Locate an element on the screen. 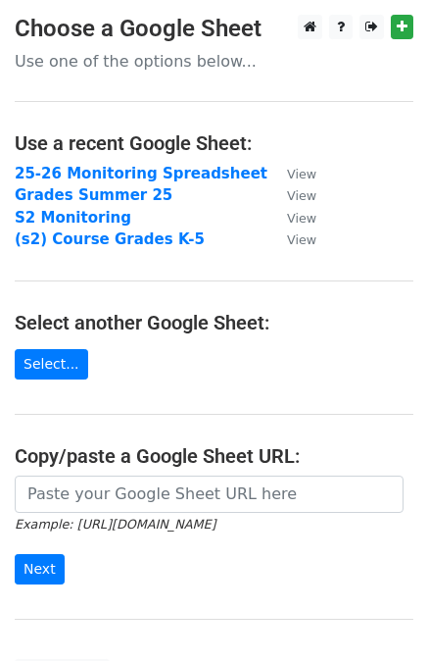 The height and width of the screenshot is (661, 428). strong: (s2) Course Grades K-5 is located at coordinates (110, 239).